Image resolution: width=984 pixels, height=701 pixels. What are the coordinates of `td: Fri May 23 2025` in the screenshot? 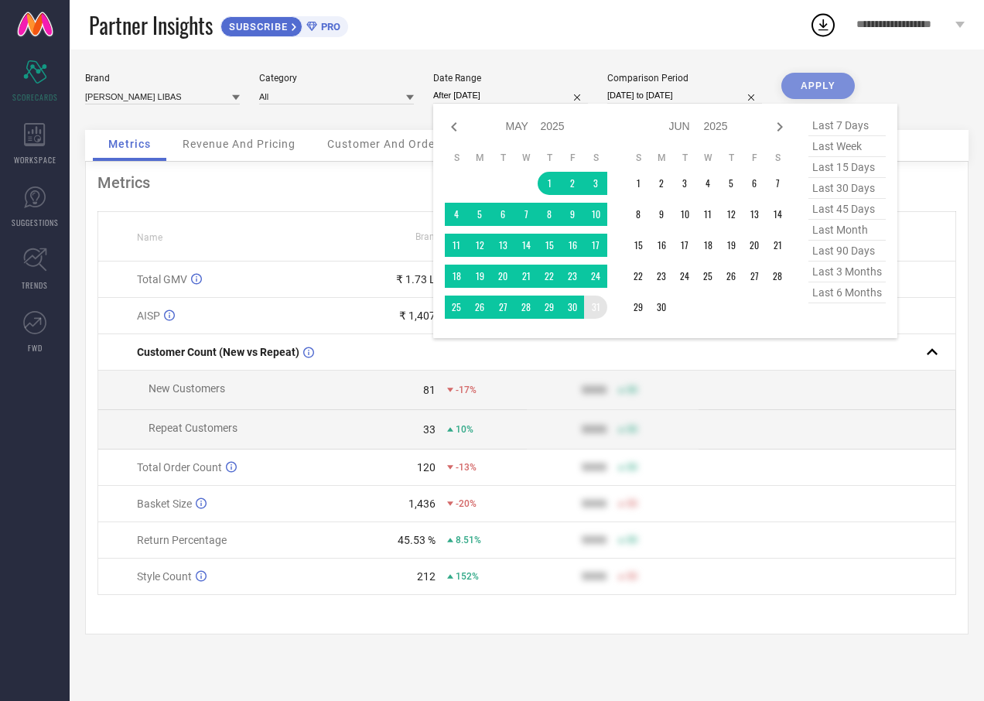 It's located at (572, 276).